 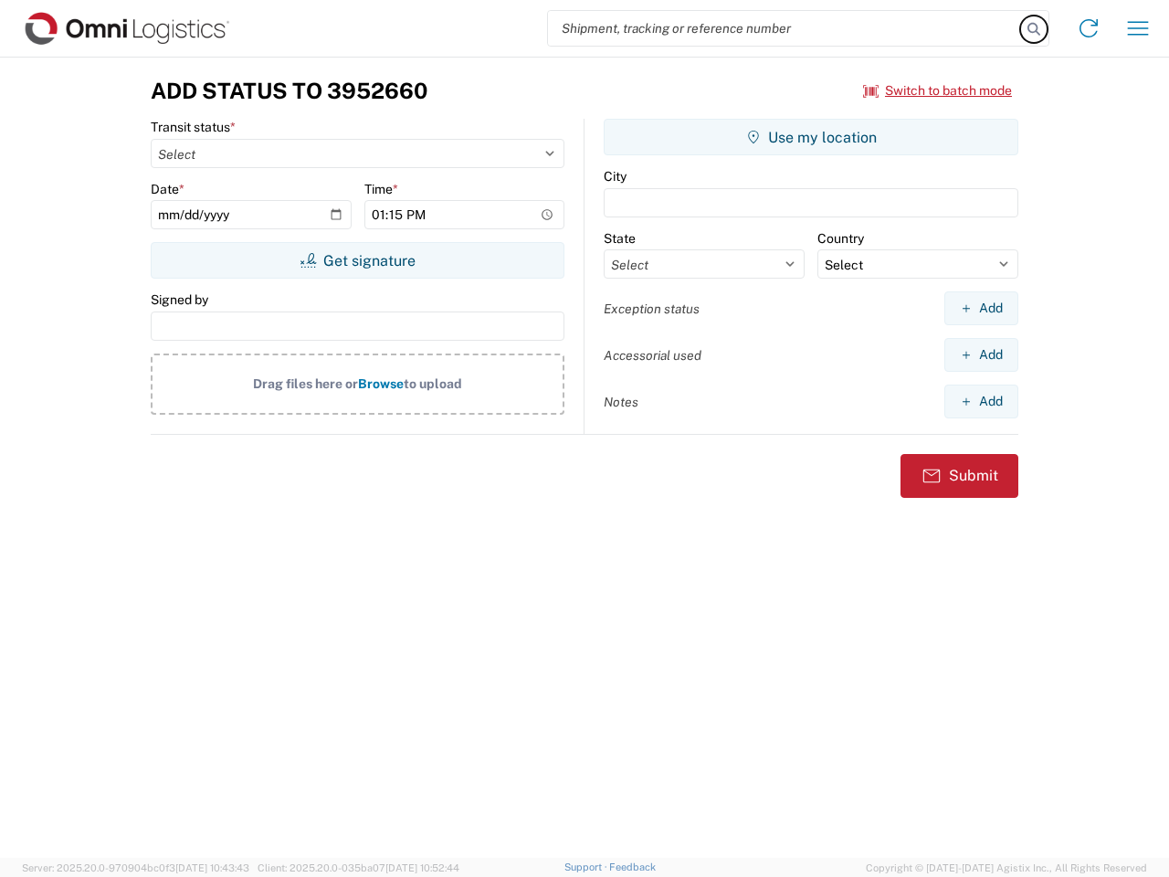 What do you see at coordinates (619, 238) in the screenshot?
I see `label: State` at bounding box center [619, 238].